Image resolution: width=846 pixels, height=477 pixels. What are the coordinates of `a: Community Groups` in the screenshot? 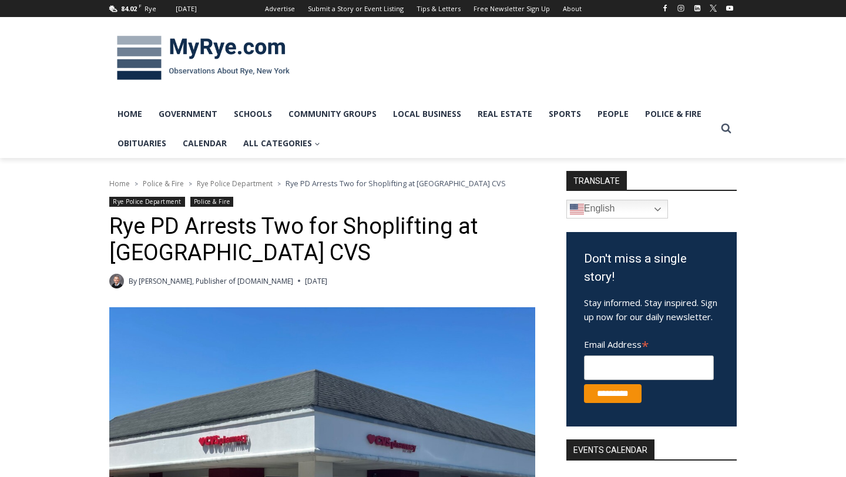 It's located at (333, 114).